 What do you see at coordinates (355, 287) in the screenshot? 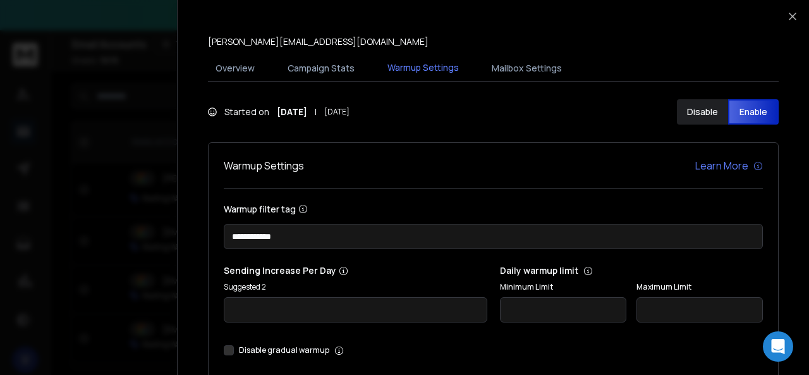
I see `p: Suggested 2` at bounding box center [355, 287].